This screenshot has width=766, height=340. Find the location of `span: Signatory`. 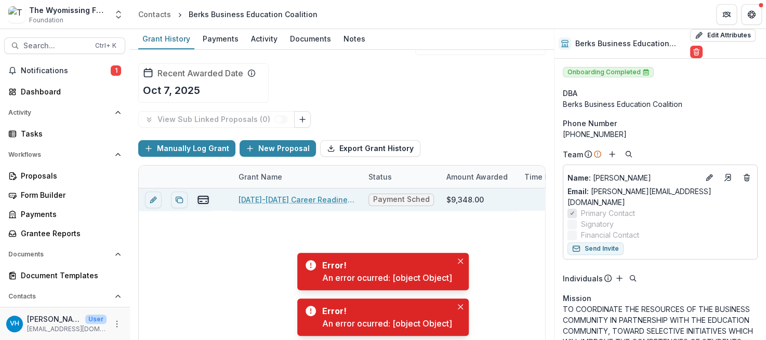

span: Signatory is located at coordinates (597, 224).